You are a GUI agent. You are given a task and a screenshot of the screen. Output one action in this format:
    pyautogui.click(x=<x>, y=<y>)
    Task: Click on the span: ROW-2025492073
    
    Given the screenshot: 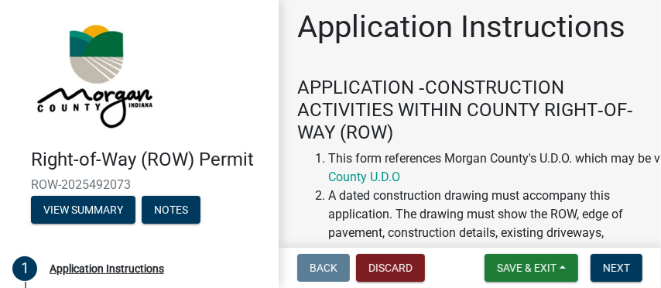 What is the action you would take?
    pyautogui.click(x=139, y=184)
    